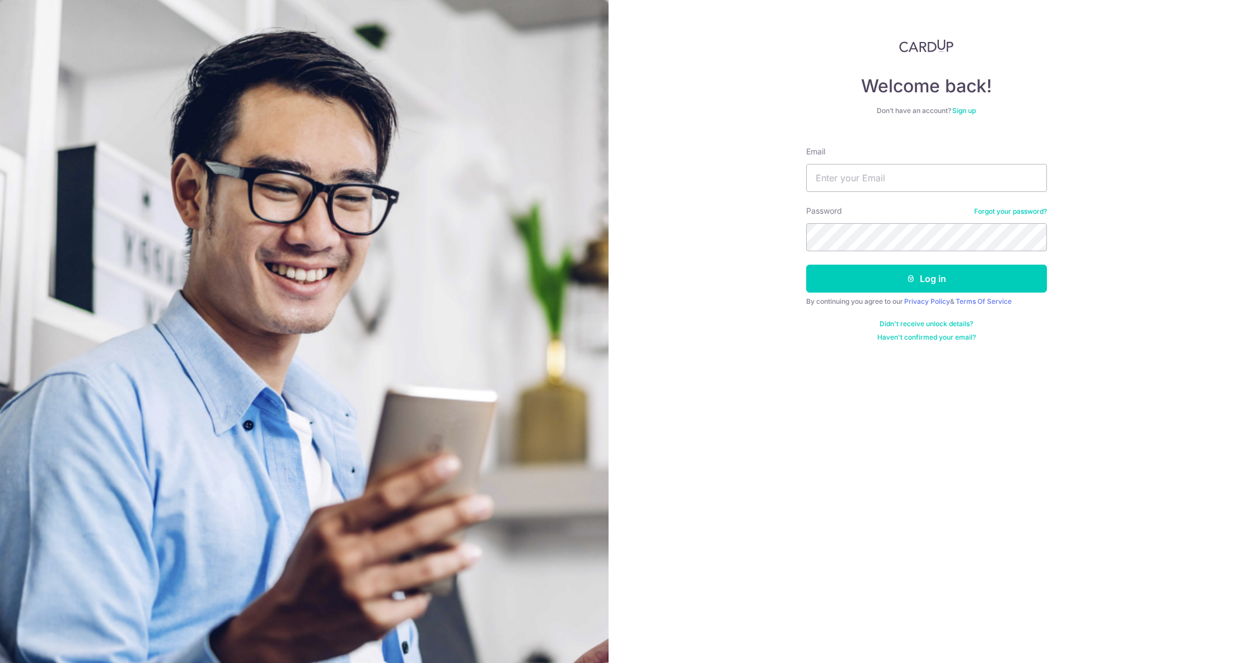 This screenshot has width=1244, height=663. I want to click on a: Forgot your password?, so click(1010, 212).